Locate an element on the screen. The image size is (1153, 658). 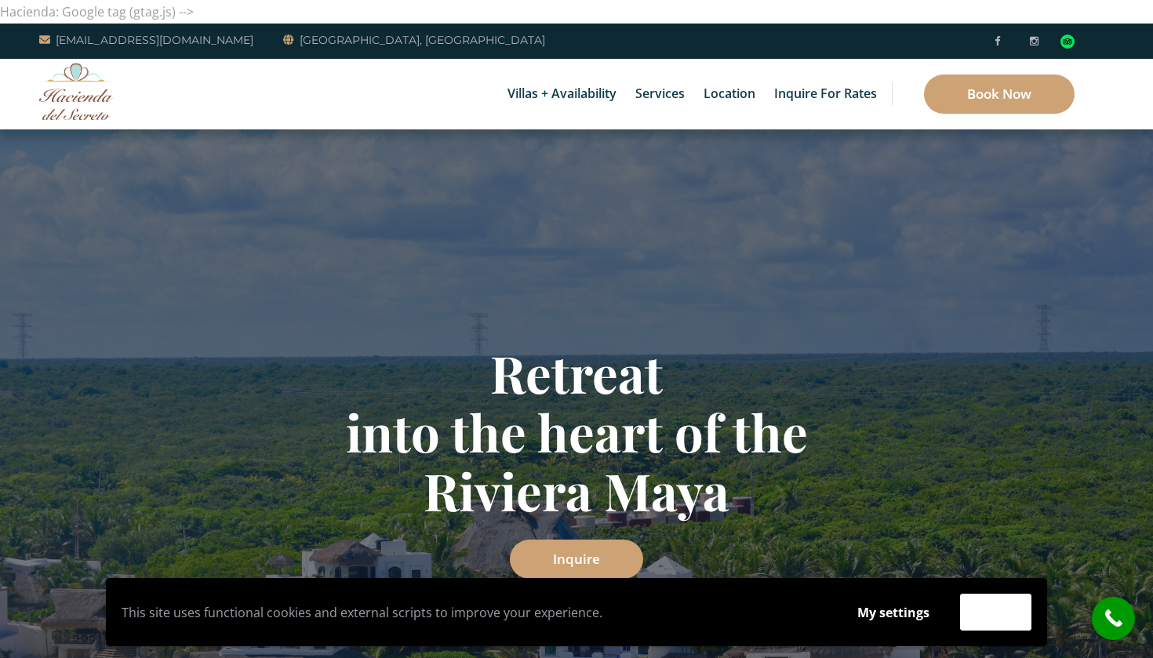
a: Book Now is located at coordinates (999, 94).